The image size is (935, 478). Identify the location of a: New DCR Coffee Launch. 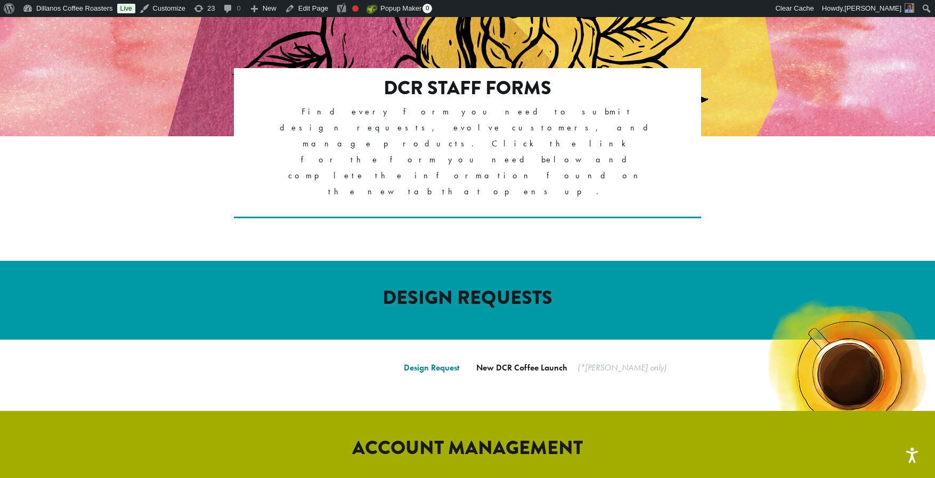
(522, 368).